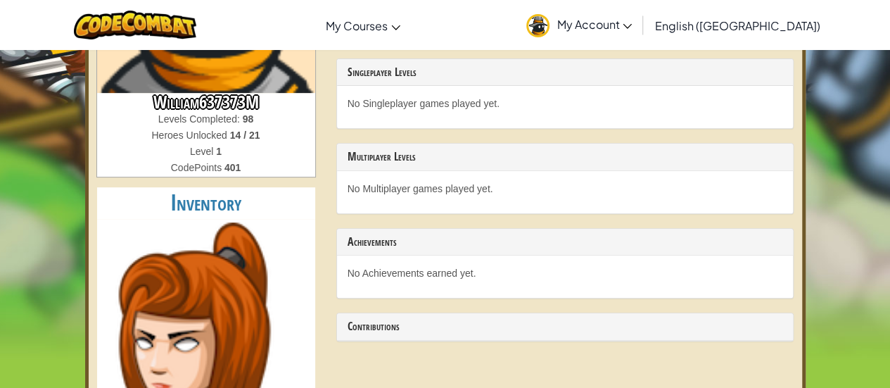 The width and height of the screenshot is (890, 388). Describe the element at coordinates (565, 72) in the screenshot. I see `h3: Singleplayer Levels` at that location.